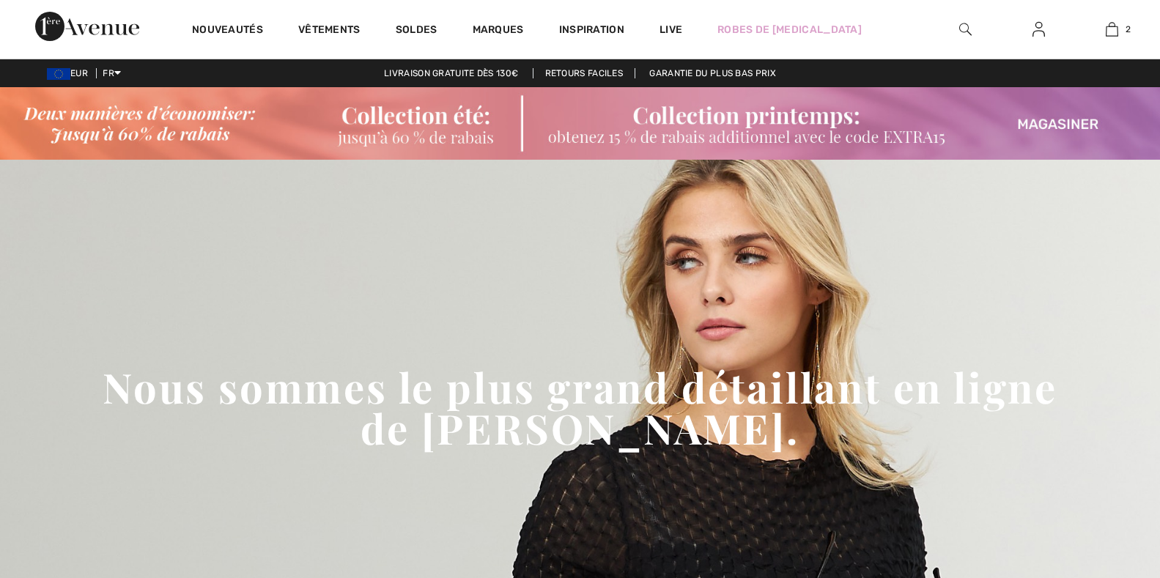 This screenshot has width=1160, height=578. I want to click on a: Nouveautés, so click(227, 31).